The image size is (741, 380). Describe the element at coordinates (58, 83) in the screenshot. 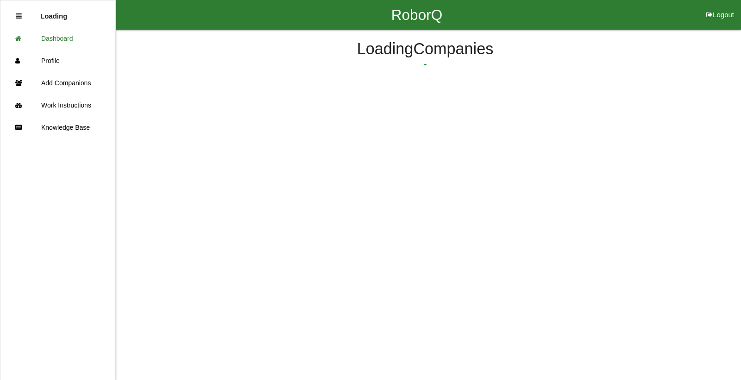

I see `a: Add Companions` at that location.